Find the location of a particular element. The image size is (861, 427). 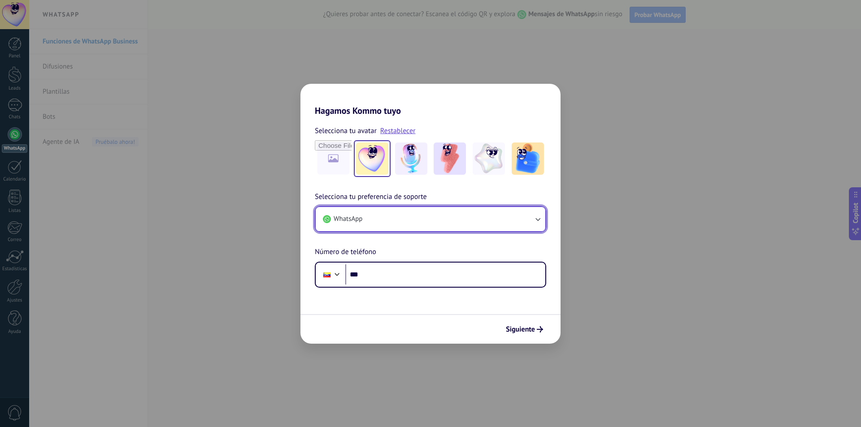

a: Restablecer is located at coordinates (398, 131).